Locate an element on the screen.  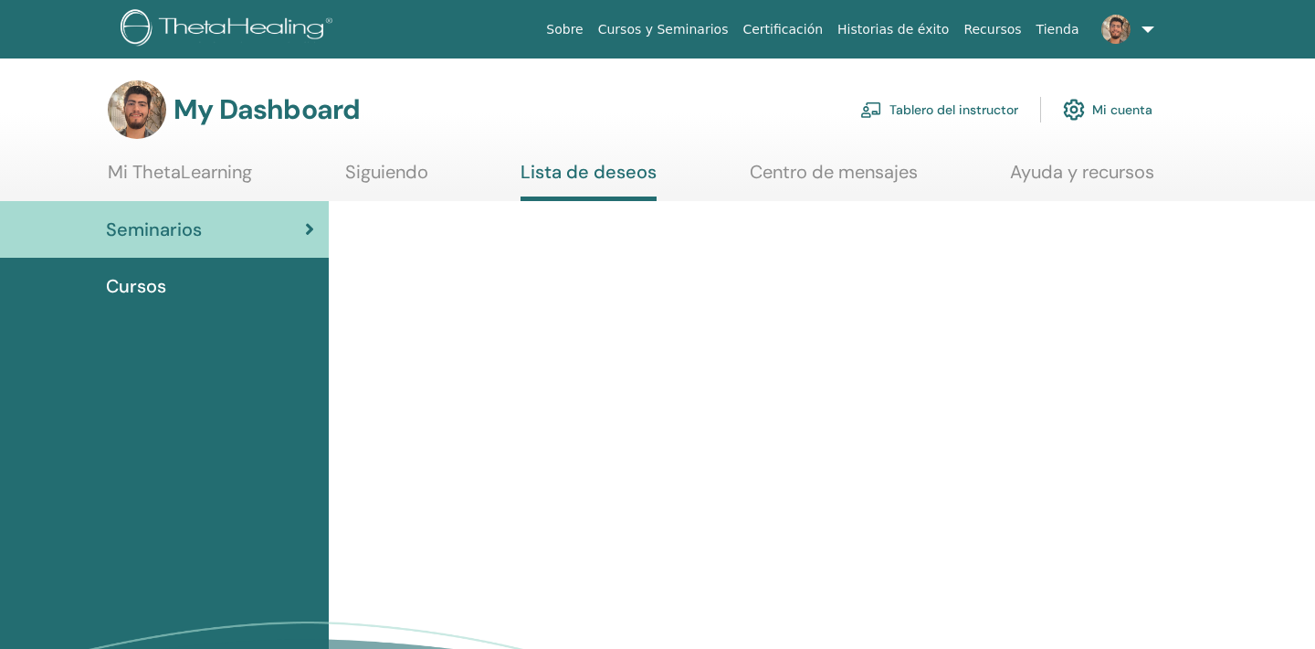
a: Centro de mensajes is located at coordinates (834, 178).